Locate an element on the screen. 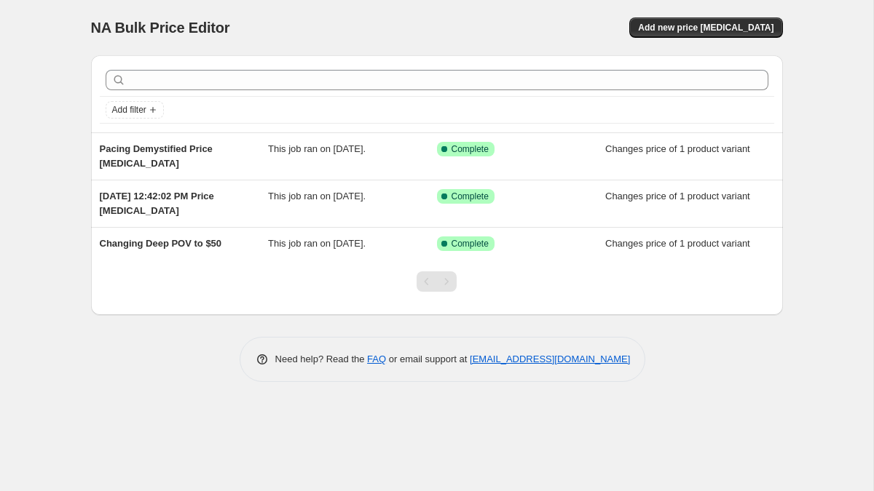 Image resolution: width=874 pixels, height=491 pixels. span: or email support at is located at coordinates (427, 359).